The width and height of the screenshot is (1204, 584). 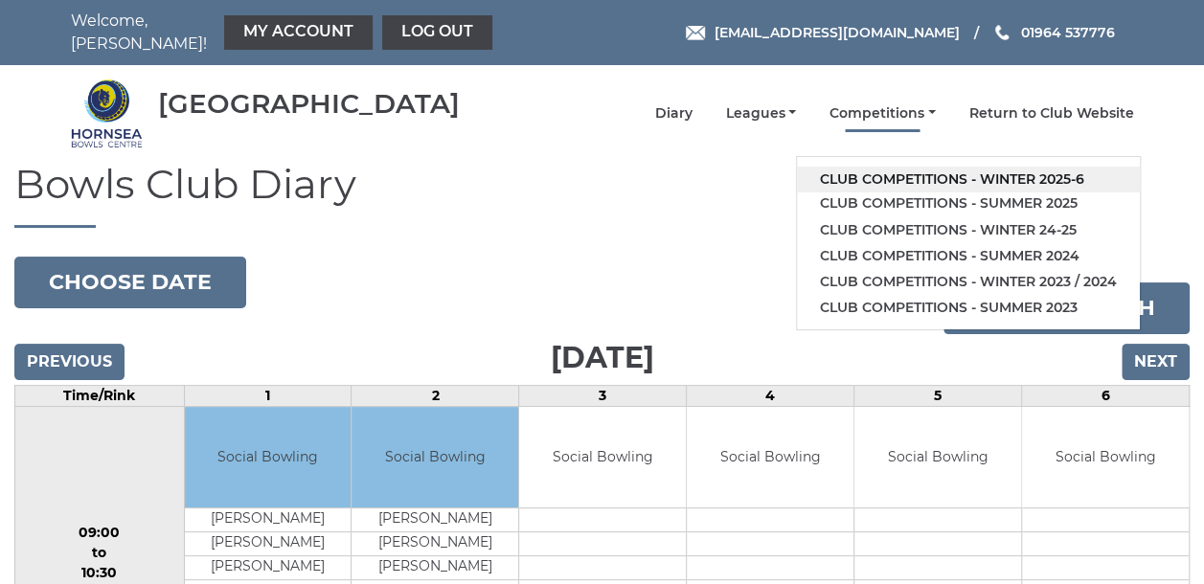 I want to click on a: Competitions, so click(x=882, y=113).